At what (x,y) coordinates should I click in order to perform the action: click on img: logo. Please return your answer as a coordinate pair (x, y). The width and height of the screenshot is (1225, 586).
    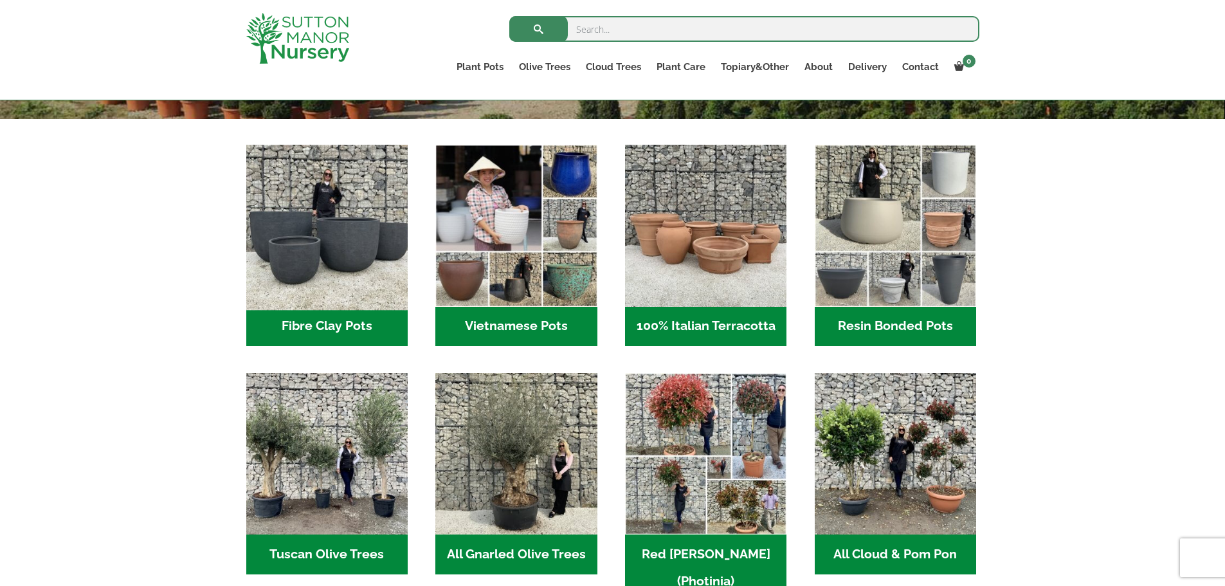
    Looking at the image, I should click on (298, 38).